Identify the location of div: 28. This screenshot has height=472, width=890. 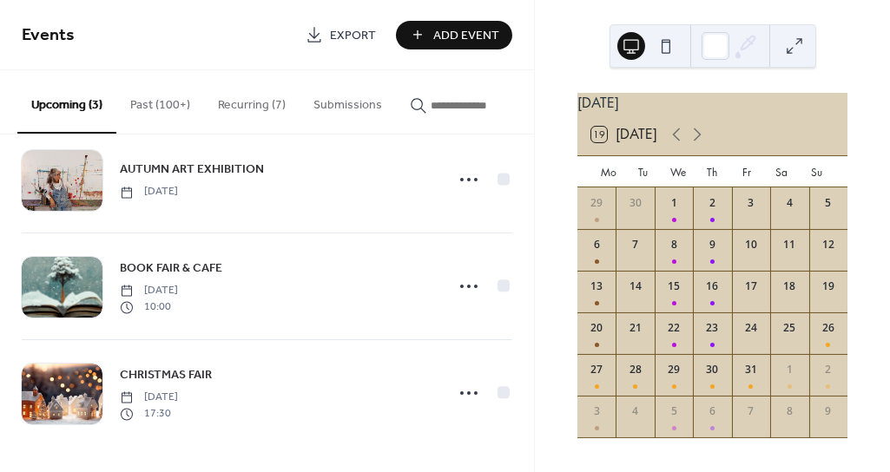
(636, 370).